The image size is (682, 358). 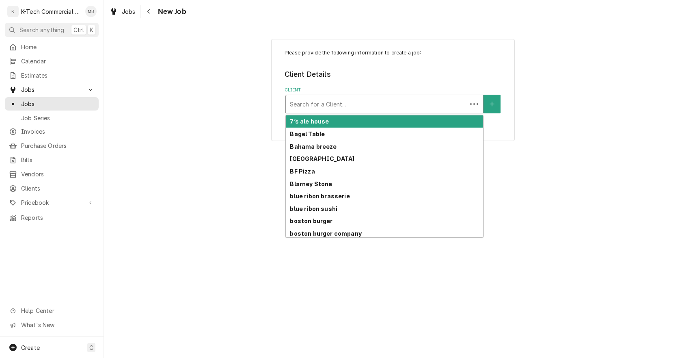 I want to click on svg: Create New Client, so click(x=492, y=104).